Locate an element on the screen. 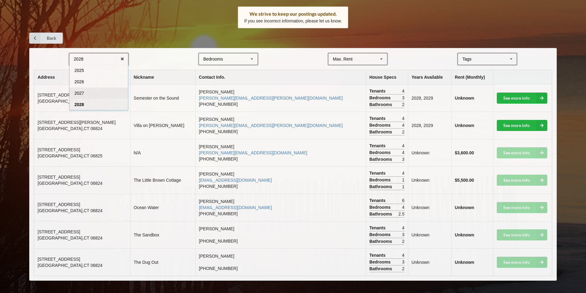  th: Rent (Monthly) is located at coordinates (472, 77).